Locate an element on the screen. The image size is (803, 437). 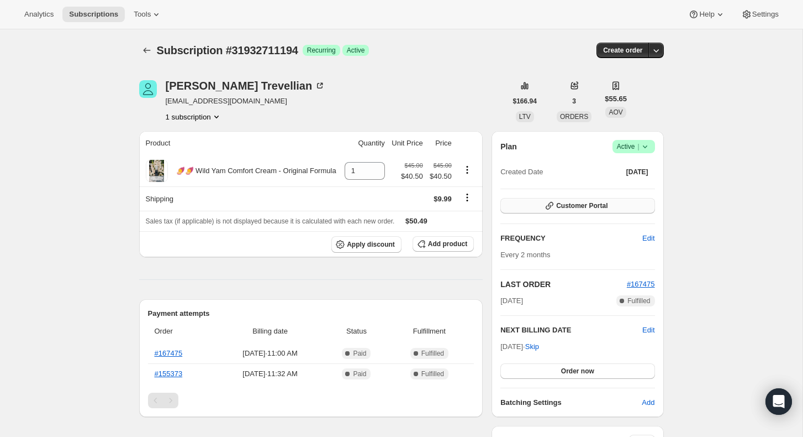
th: Price is located at coordinates (441, 143).